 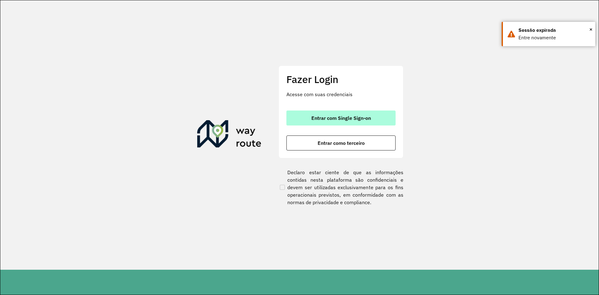 What do you see at coordinates (341, 187) in the screenshot?
I see `label: Declaro estar ciente de que as informações contidas nesta plataforma são confidenciais e devem se...` at bounding box center [341, 187].